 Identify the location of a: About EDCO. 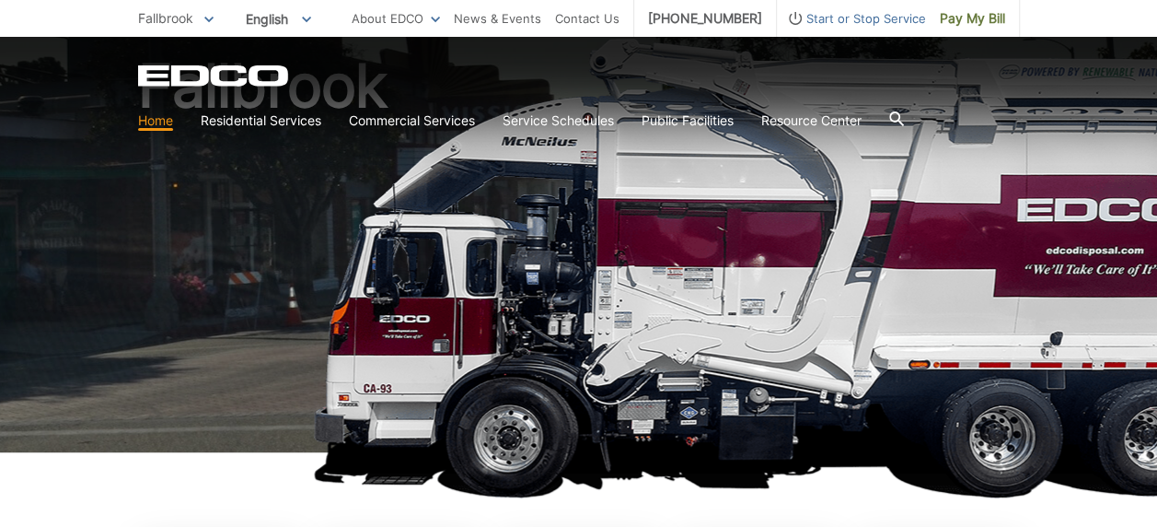
(396, 18).